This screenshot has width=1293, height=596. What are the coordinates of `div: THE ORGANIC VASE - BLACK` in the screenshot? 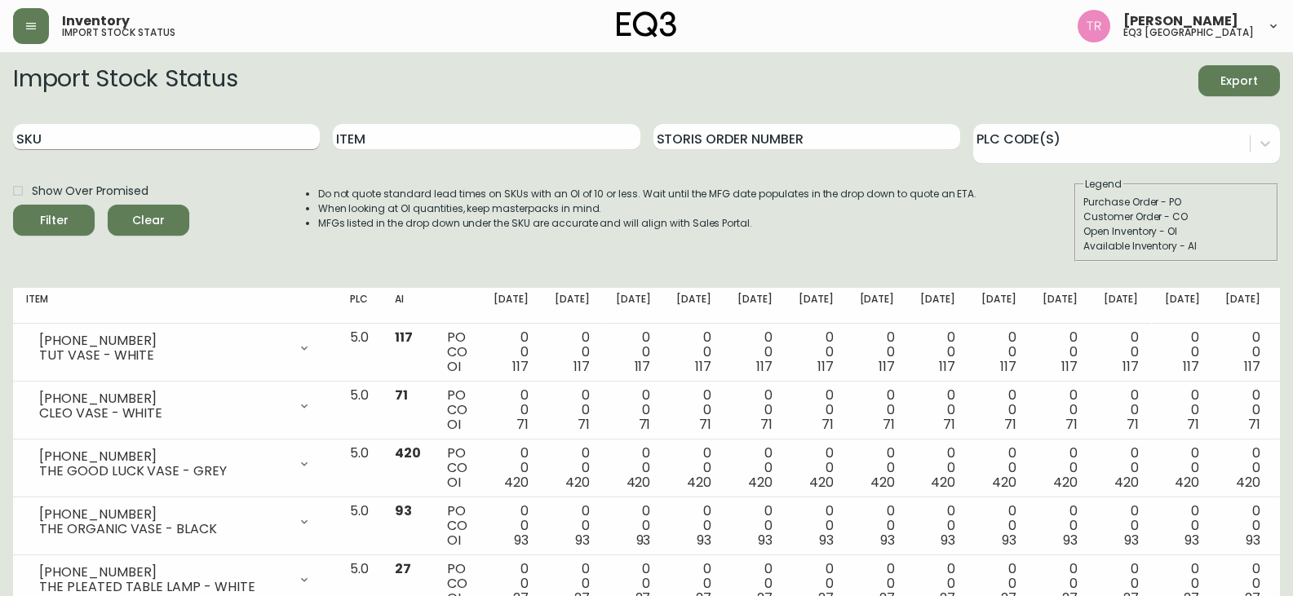 It's located at (163, 530).